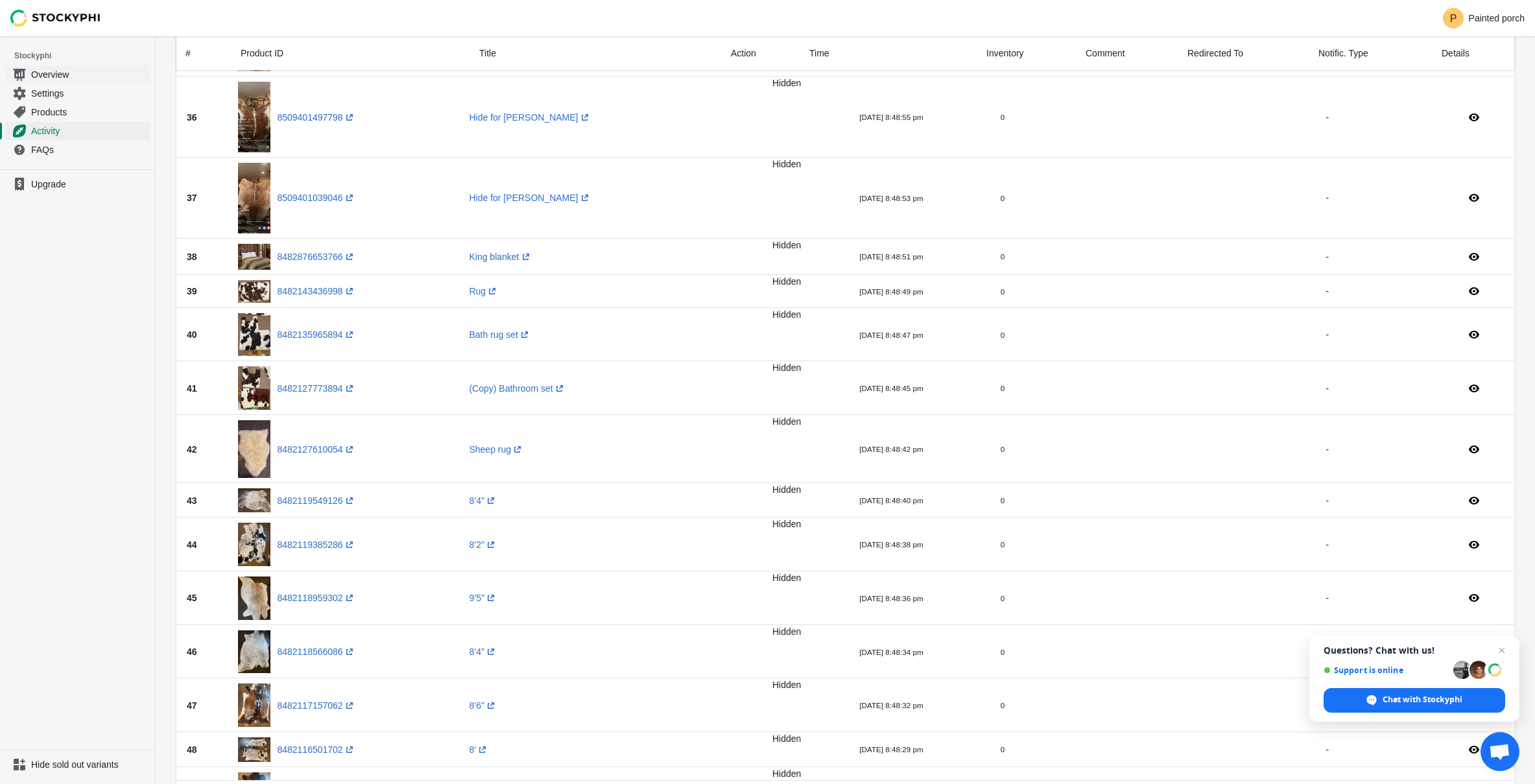  Describe the element at coordinates (77, 74) in the screenshot. I see `a: Overview` at that location.